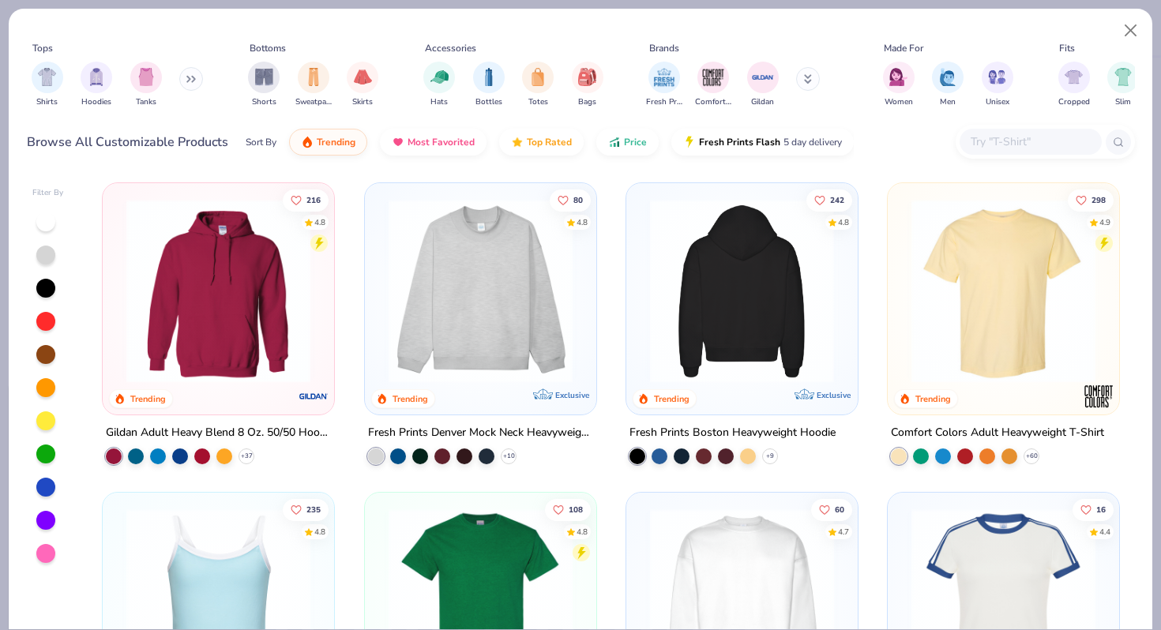 The image size is (1161, 630). I want to click on div: Bottoms, so click(268, 48).